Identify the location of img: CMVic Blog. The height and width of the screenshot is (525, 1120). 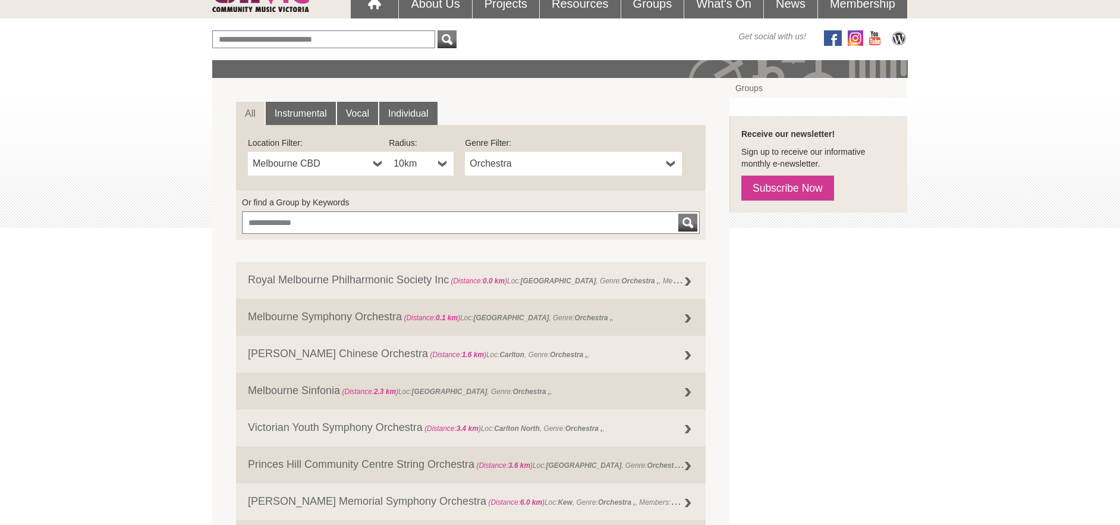
(899, 38).